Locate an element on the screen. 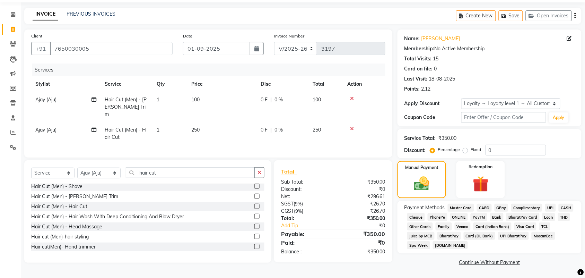  span: Other Cards is located at coordinates (420, 226).